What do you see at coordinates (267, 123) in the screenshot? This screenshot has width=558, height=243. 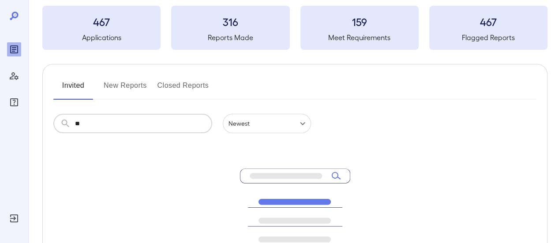 I see `div: Newest` at bounding box center [267, 123].